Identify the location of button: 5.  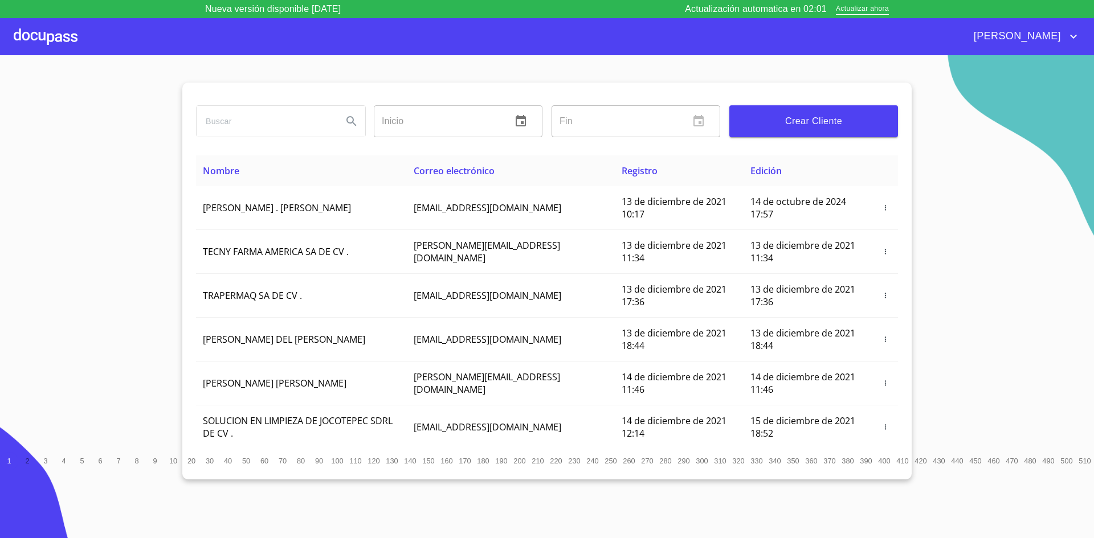
(82, 461).